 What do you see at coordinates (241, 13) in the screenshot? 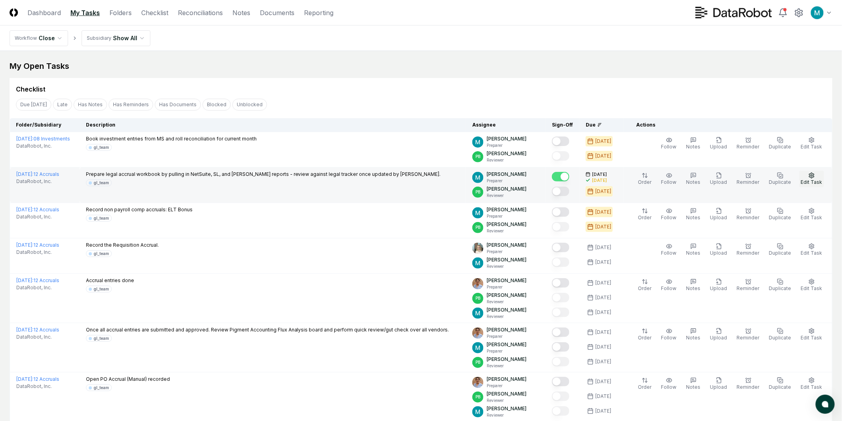
I see `a: Notes` at bounding box center [241, 13].